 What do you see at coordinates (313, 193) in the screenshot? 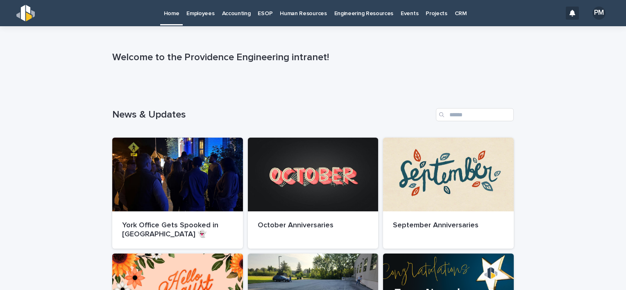
I see `a: October Anniversaries` at bounding box center [313, 193].